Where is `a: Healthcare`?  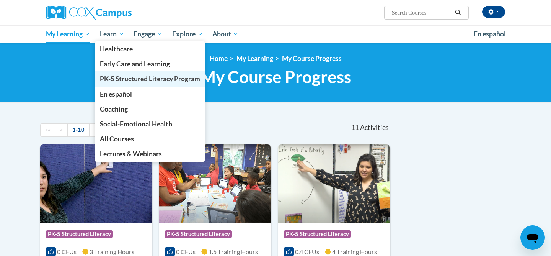 a: Healthcare is located at coordinates (150, 49).